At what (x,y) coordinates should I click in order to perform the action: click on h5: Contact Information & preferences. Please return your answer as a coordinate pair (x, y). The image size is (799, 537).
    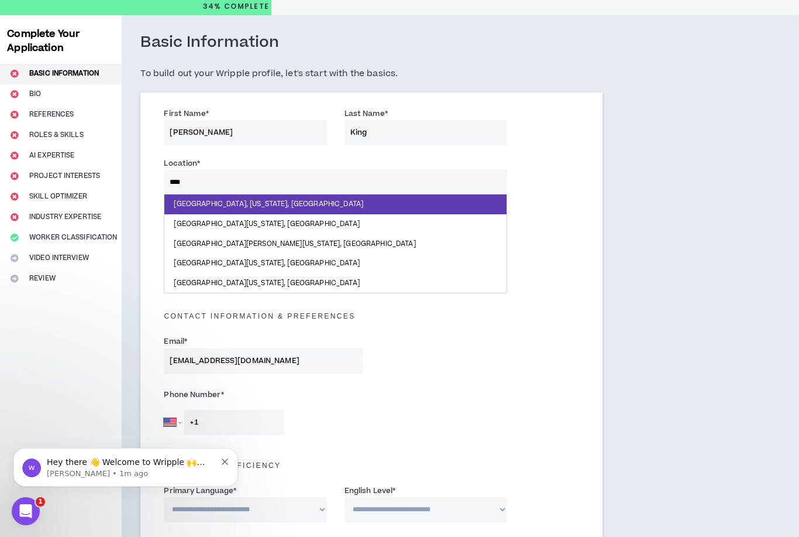
    Looking at the image, I should click on (372, 316).